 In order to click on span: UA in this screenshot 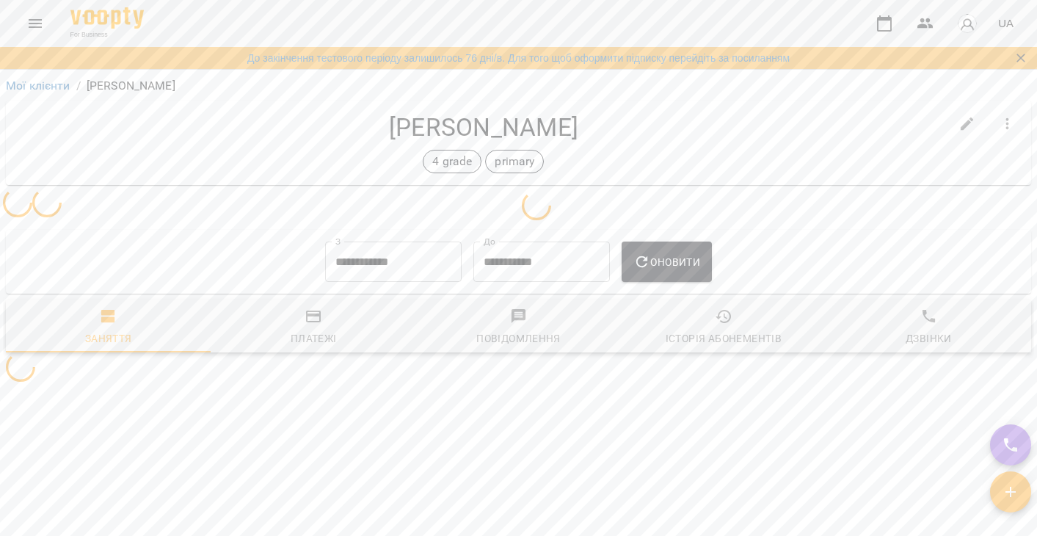, I will do `click(1005, 23)`.